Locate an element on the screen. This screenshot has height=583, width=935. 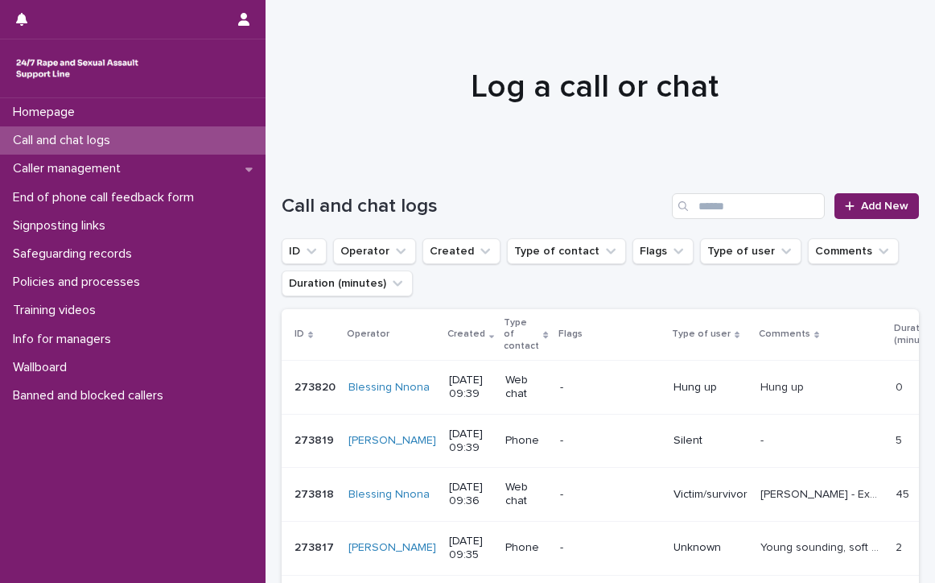
p: Caller management is located at coordinates (70, 168).